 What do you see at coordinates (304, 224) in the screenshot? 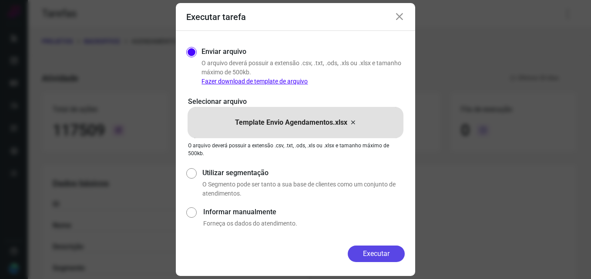
I see `p: Forneça os dados do atendimento.` at bounding box center [304, 224].